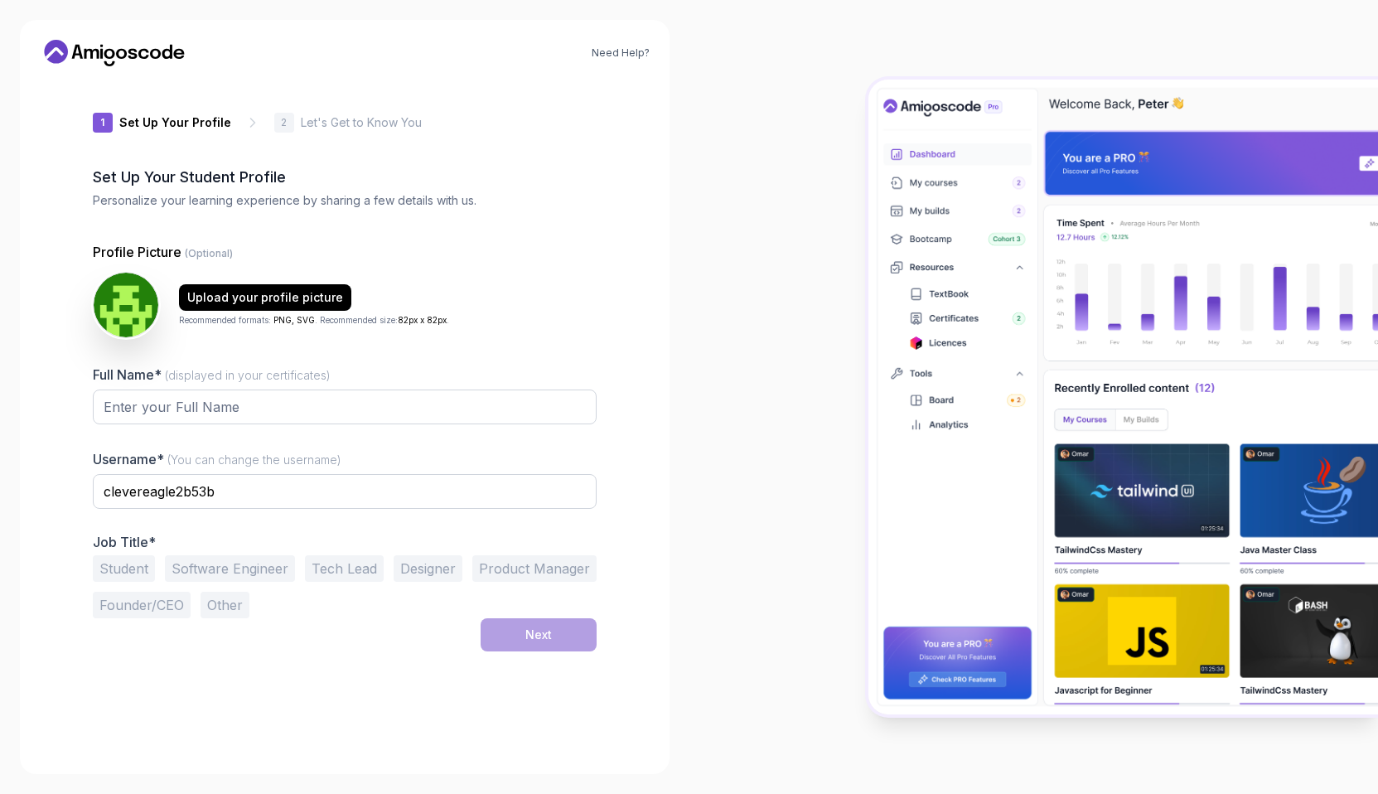  Describe the element at coordinates (265, 297) in the screenshot. I see `button: Upload your profile picture` at that location.